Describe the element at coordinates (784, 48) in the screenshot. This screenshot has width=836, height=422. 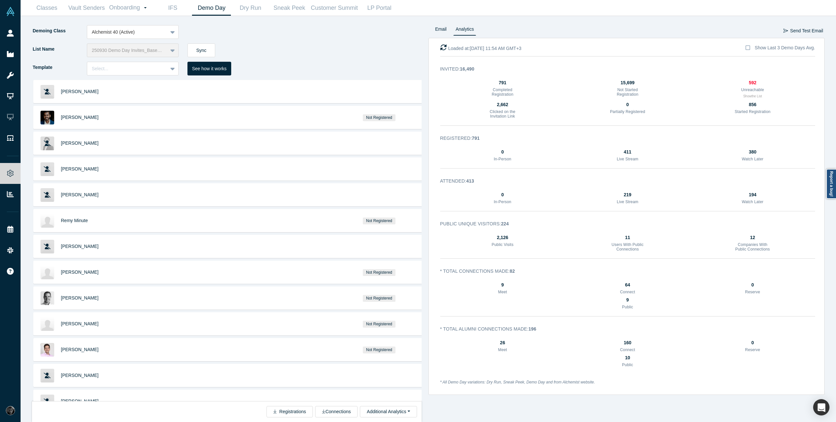
I see `div: Show Last 3 Demo Days Avg.` at that location.